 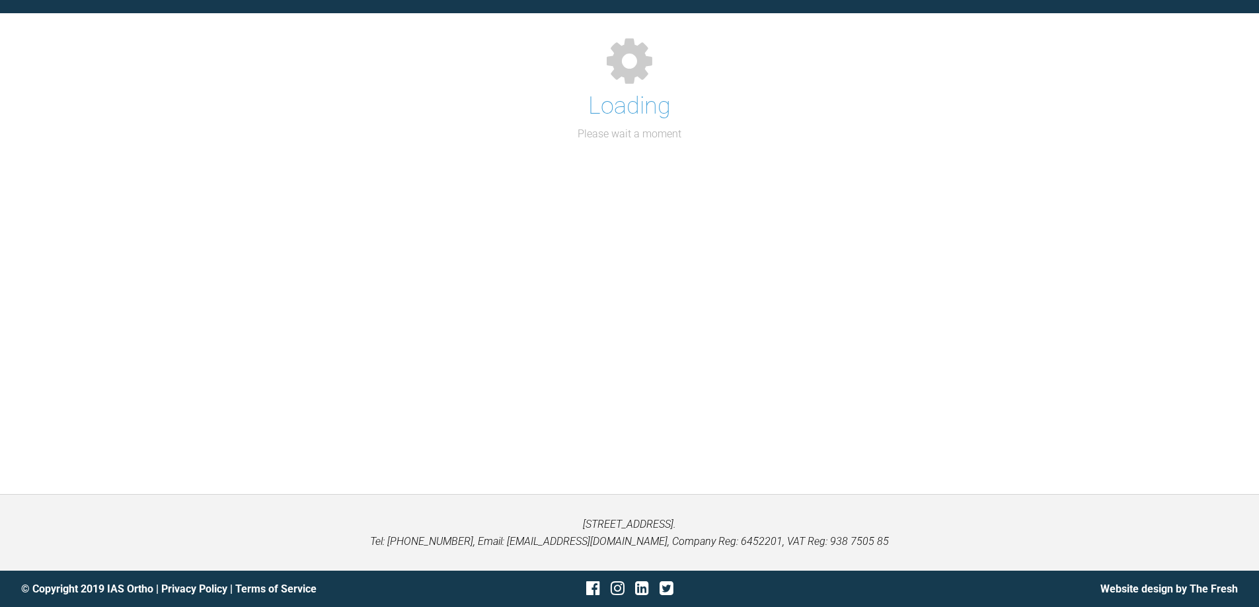 What do you see at coordinates (224, 589) in the screenshot?
I see `div: © Copyright 2019 IAS Ortho | |` at bounding box center [224, 589].